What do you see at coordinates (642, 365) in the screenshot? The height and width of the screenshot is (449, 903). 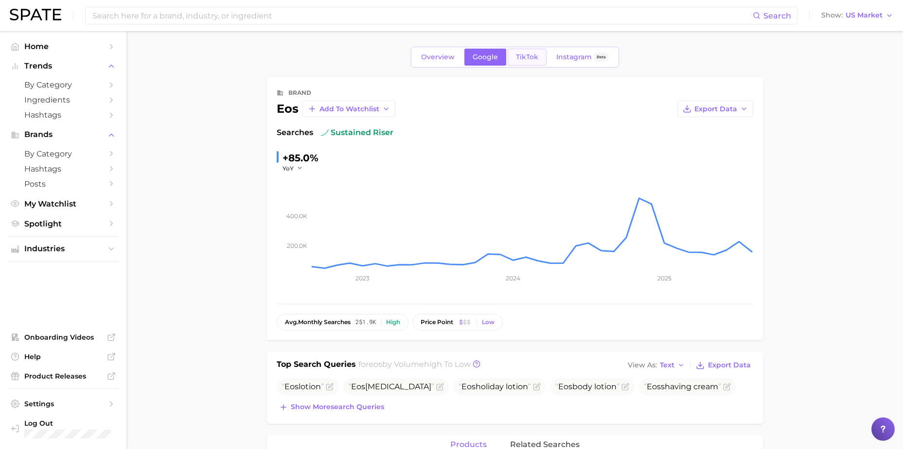 I see `span: View As` at bounding box center [642, 365].